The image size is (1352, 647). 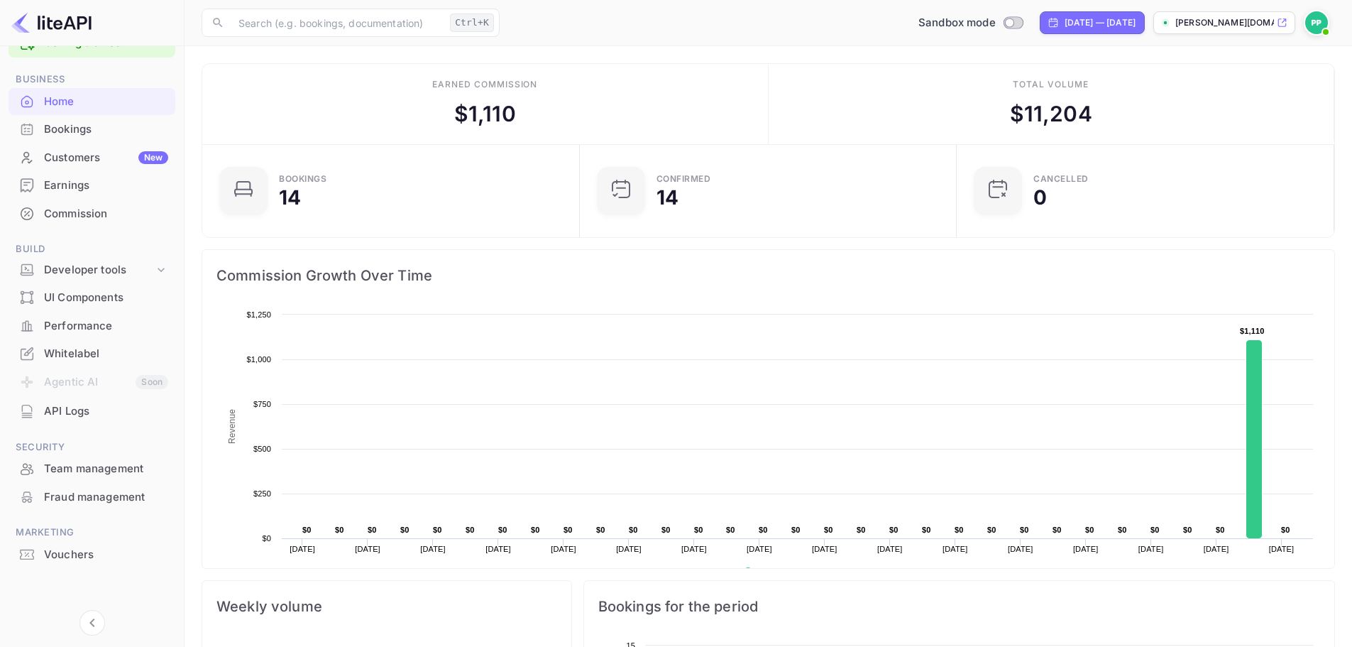 I want to click on a: Commission, so click(x=92, y=213).